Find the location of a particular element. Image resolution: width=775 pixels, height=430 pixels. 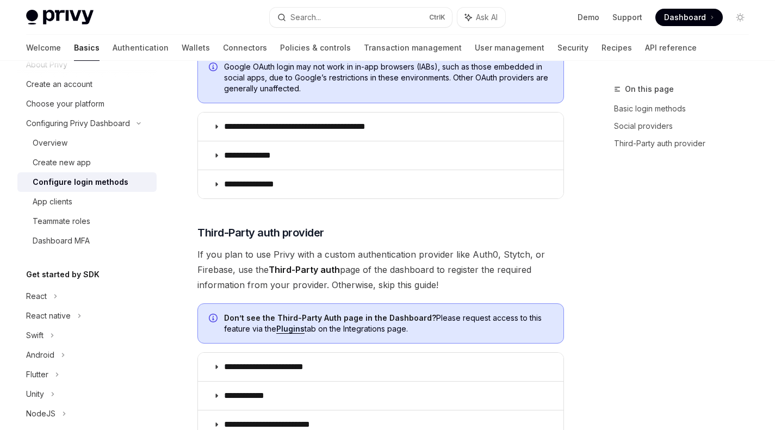

a: Recipes is located at coordinates (617, 48).